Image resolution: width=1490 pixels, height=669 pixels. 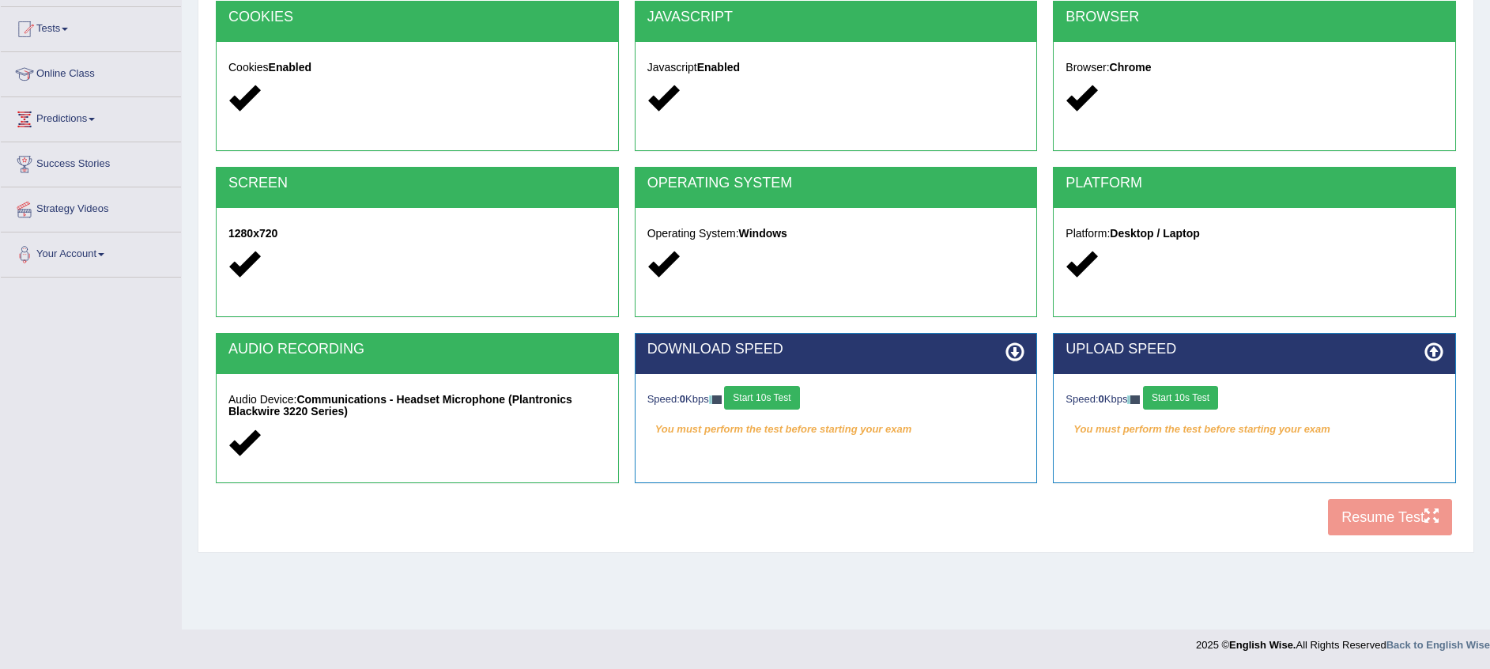 What do you see at coordinates (91, 162) in the screenshot?
I see `a: Success Stories` at bounding box center [91, 162].